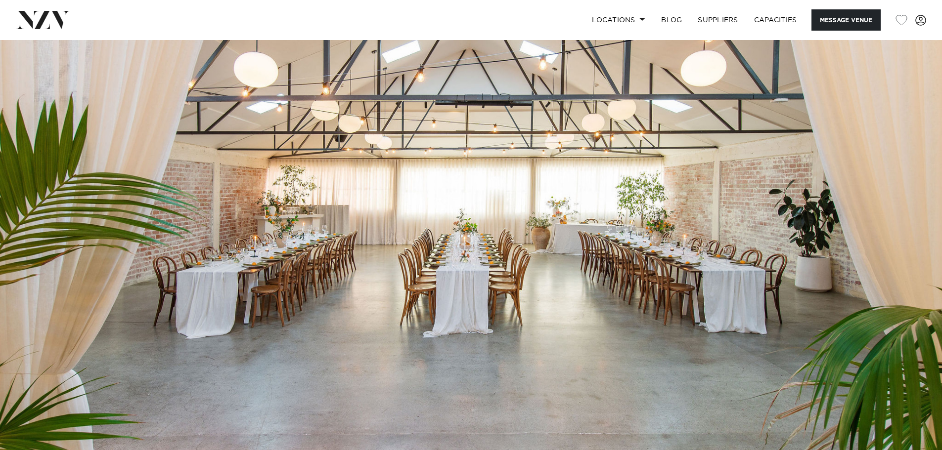 This screenshot has height=450, width=942. Describe the element at coordinates (775, 20) in the screenshot. I see `a: Capacities` at that location.